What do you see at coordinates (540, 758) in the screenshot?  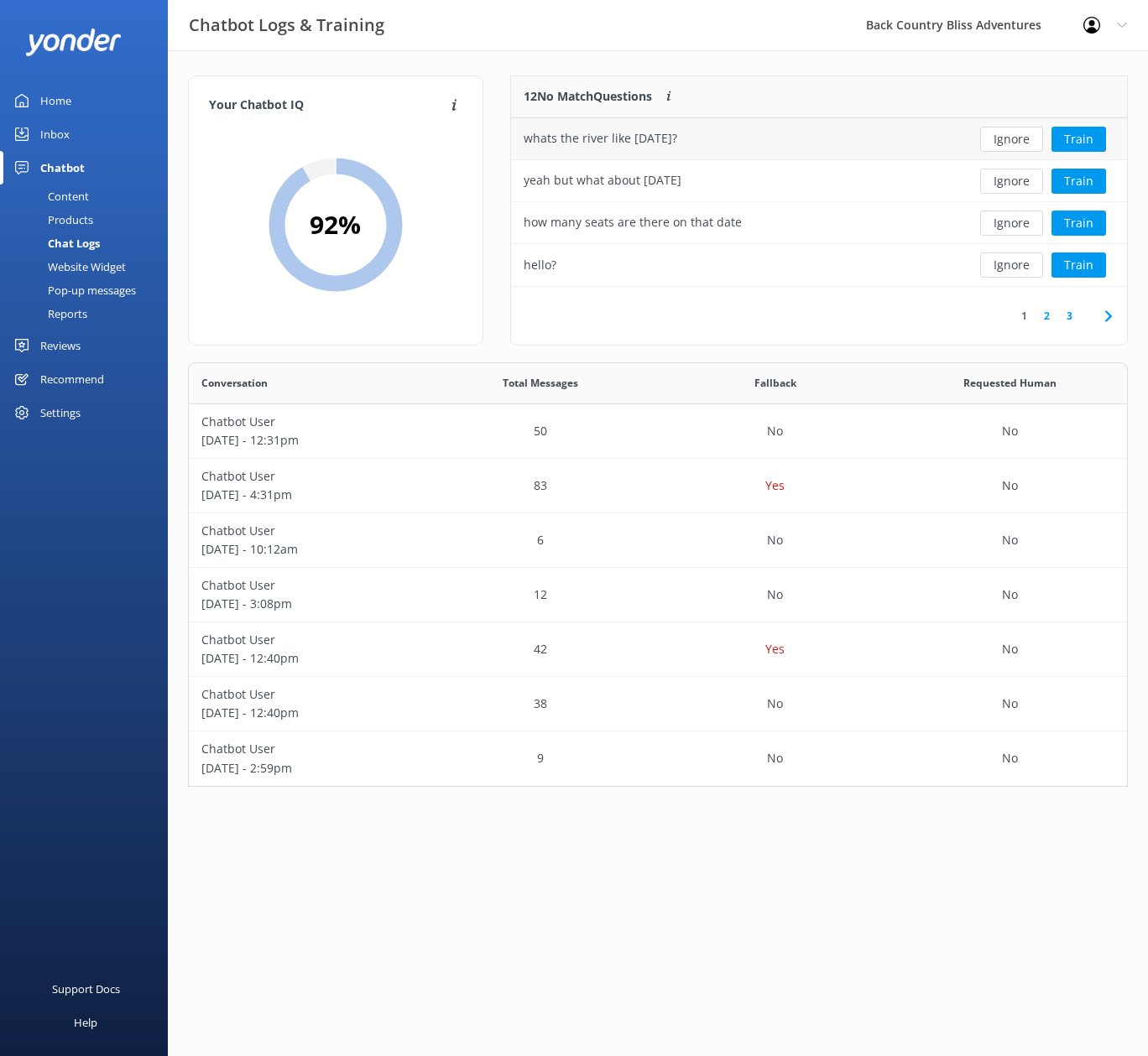 I see `p: 9` at bounding box center [540, 758].